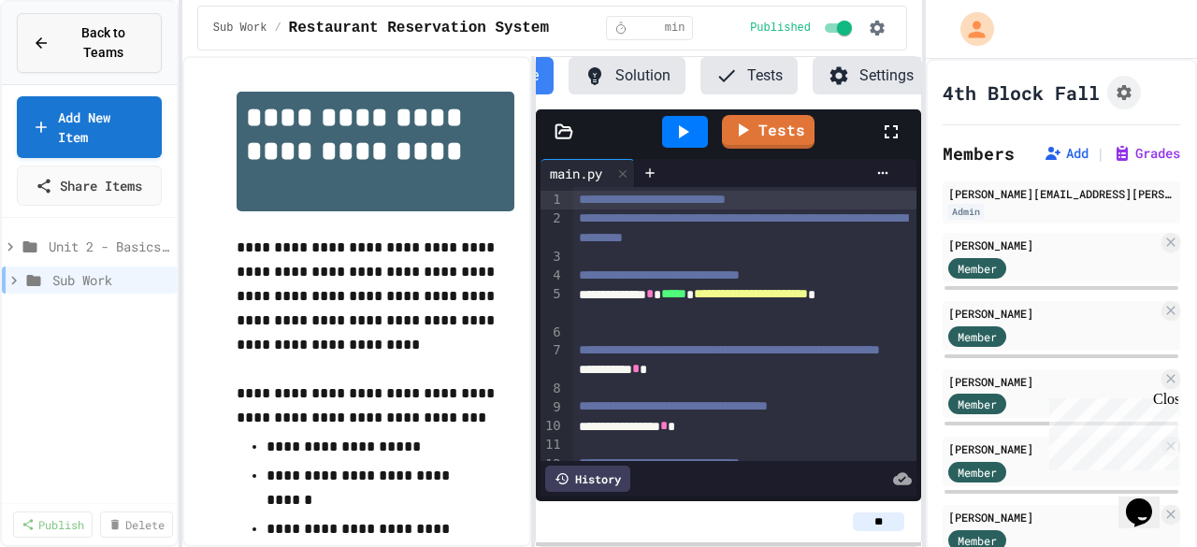  What do you see at coordinates (552, 389) in the screenshot?
I see `div: 8` at bounding box center [552, 389].